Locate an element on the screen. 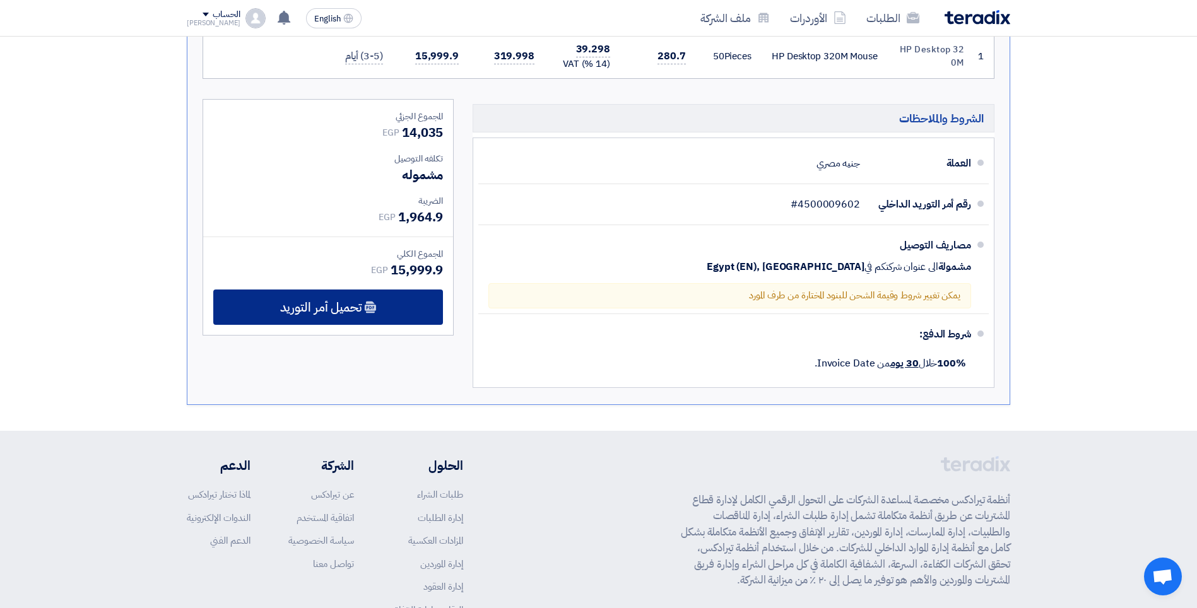  span: (3-5) أيام is located at coordinates (364, 56).